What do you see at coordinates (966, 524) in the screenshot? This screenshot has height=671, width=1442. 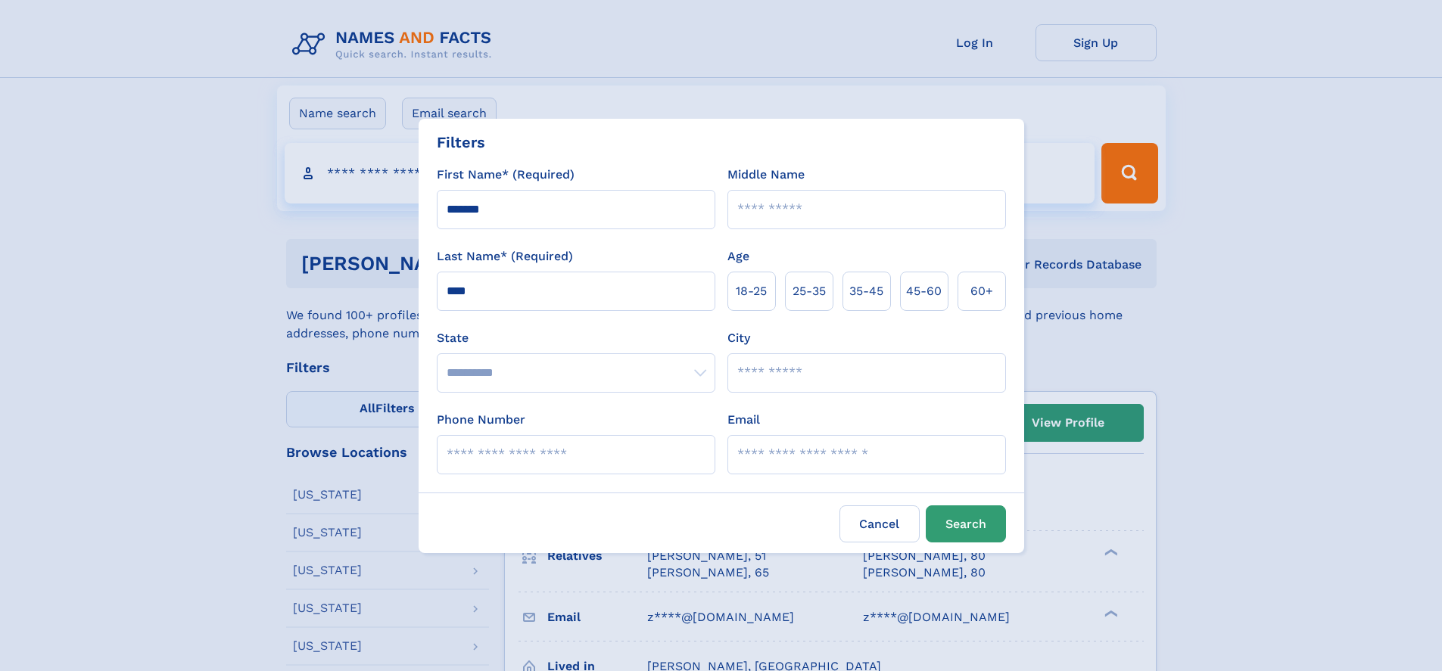 I see `button: Search` at bounding box center [966, 524].